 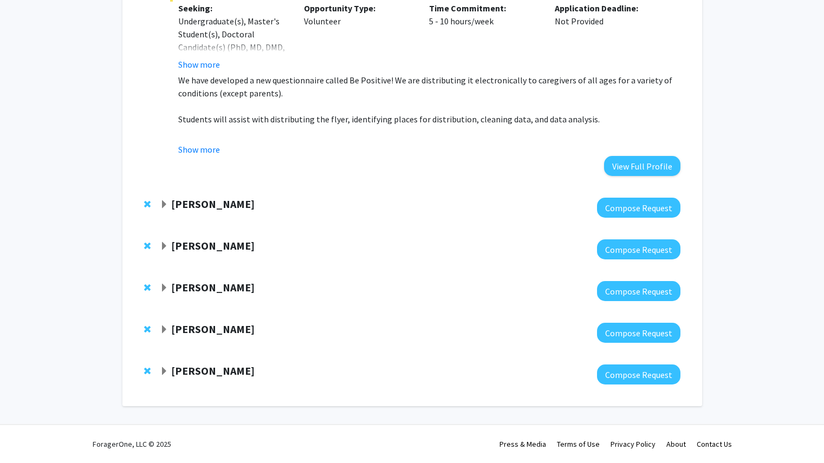 I want to click on span: Expand Randi Foraker Bookmark, so click(x=164, y=372).